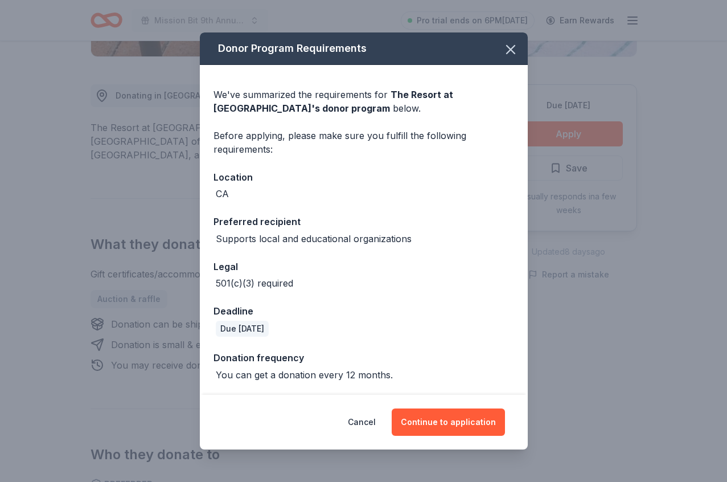  Describe the element at coordinates (364, 142) in the screenshot. I see `div: Before applying, please make sure you fulfill the following requirements:` at that location.